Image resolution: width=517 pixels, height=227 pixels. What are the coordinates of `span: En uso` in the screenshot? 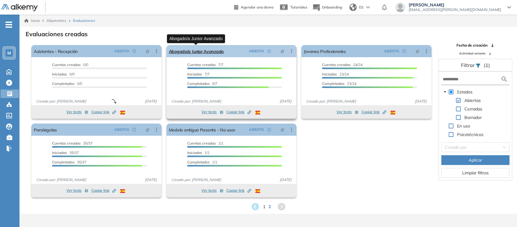 It's located at (464, 126).